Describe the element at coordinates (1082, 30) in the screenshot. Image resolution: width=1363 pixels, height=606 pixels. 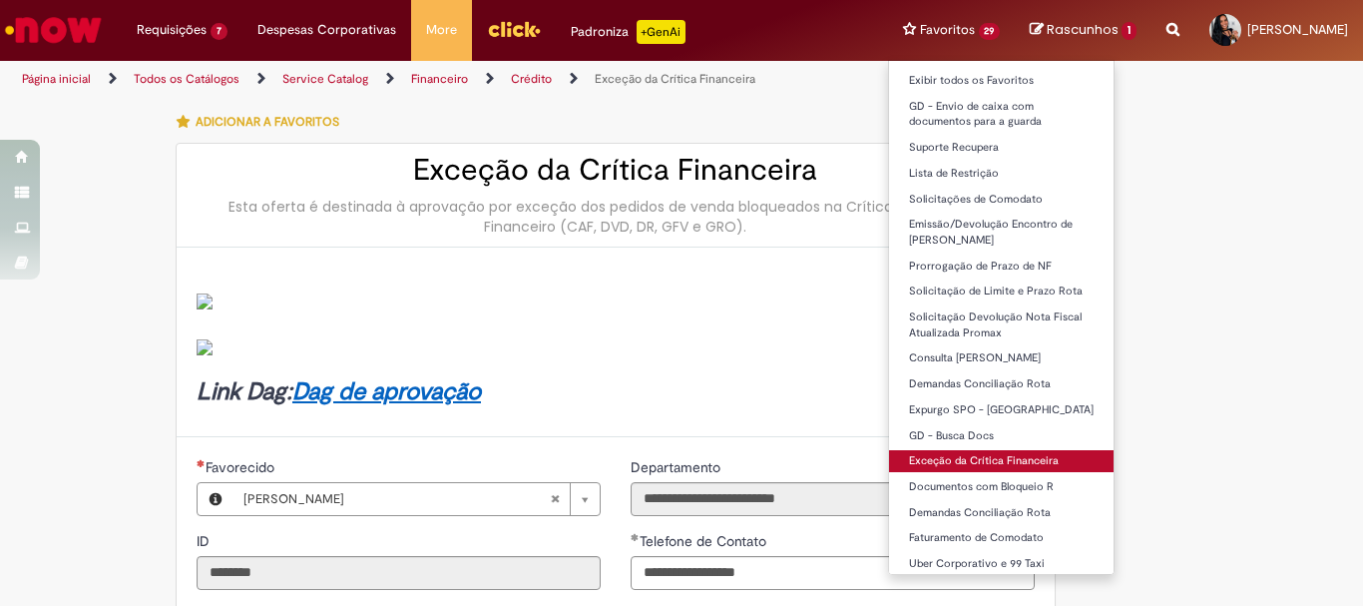
I see `a: Rascunhos` at that location.